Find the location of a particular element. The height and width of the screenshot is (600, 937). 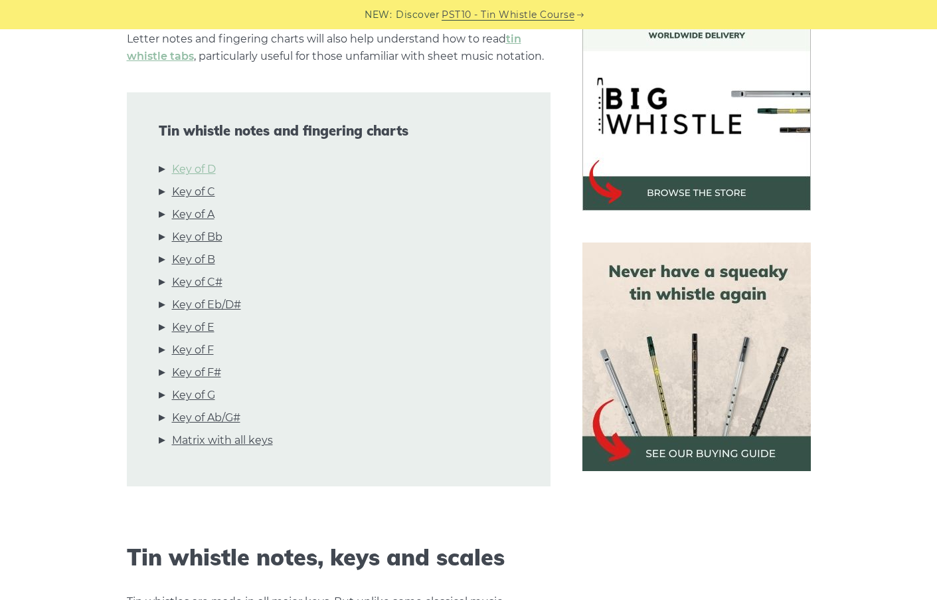

a: PST10 - Tin Whistle Course is located at coordinates (508, 15).